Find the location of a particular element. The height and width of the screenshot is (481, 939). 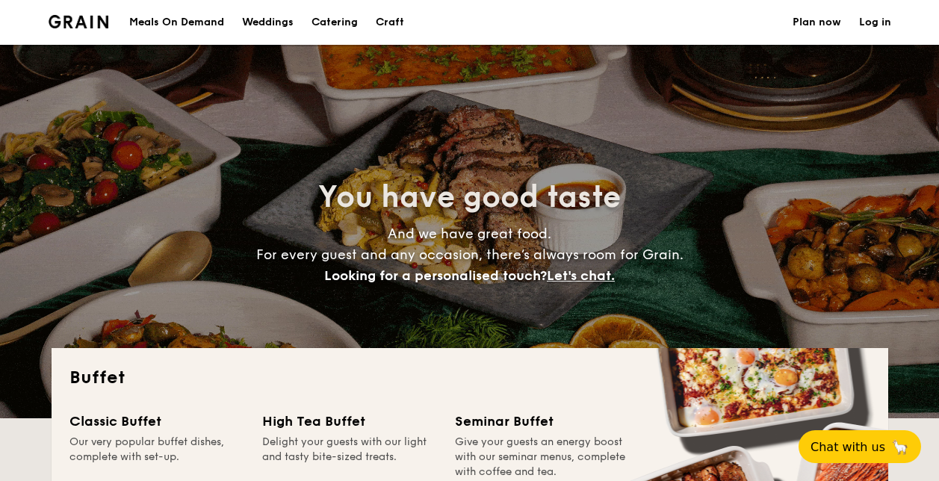

span: And we have great food. For every guest and any occasion, there’s always room for Grain. is located at coordinates (470, 255).